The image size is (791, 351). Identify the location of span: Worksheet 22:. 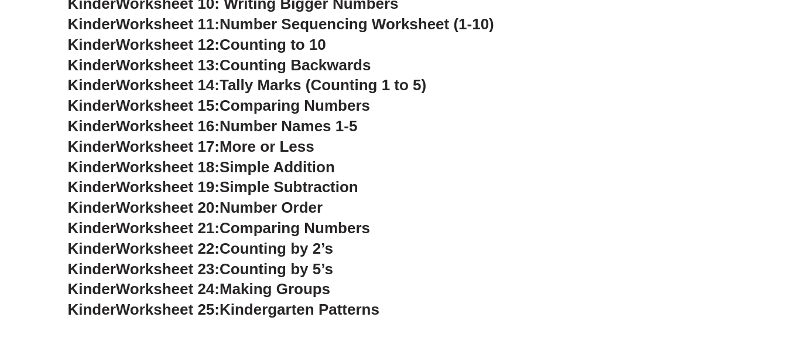
(167, 248).